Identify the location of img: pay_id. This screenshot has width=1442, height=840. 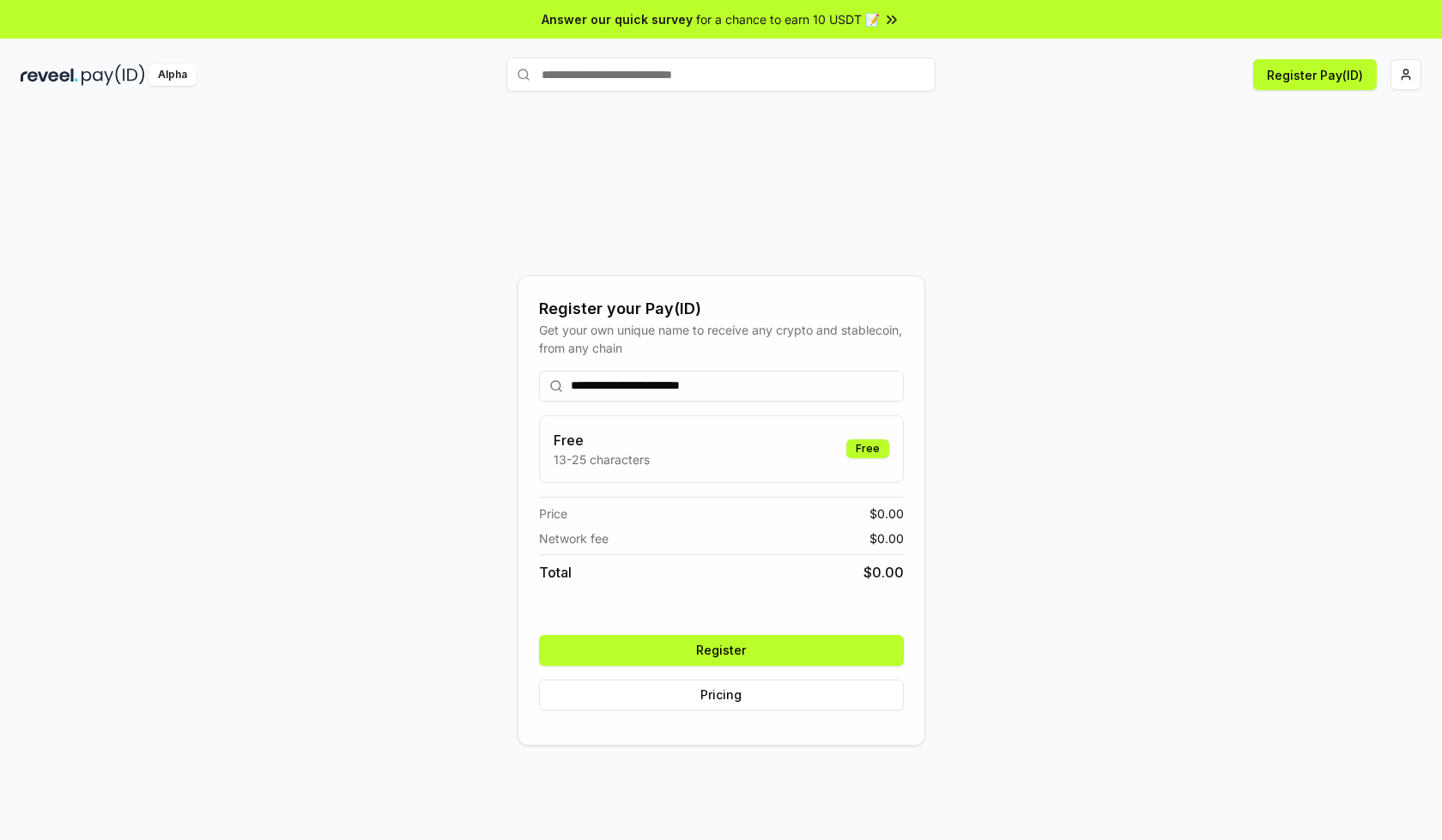
(113, 74).